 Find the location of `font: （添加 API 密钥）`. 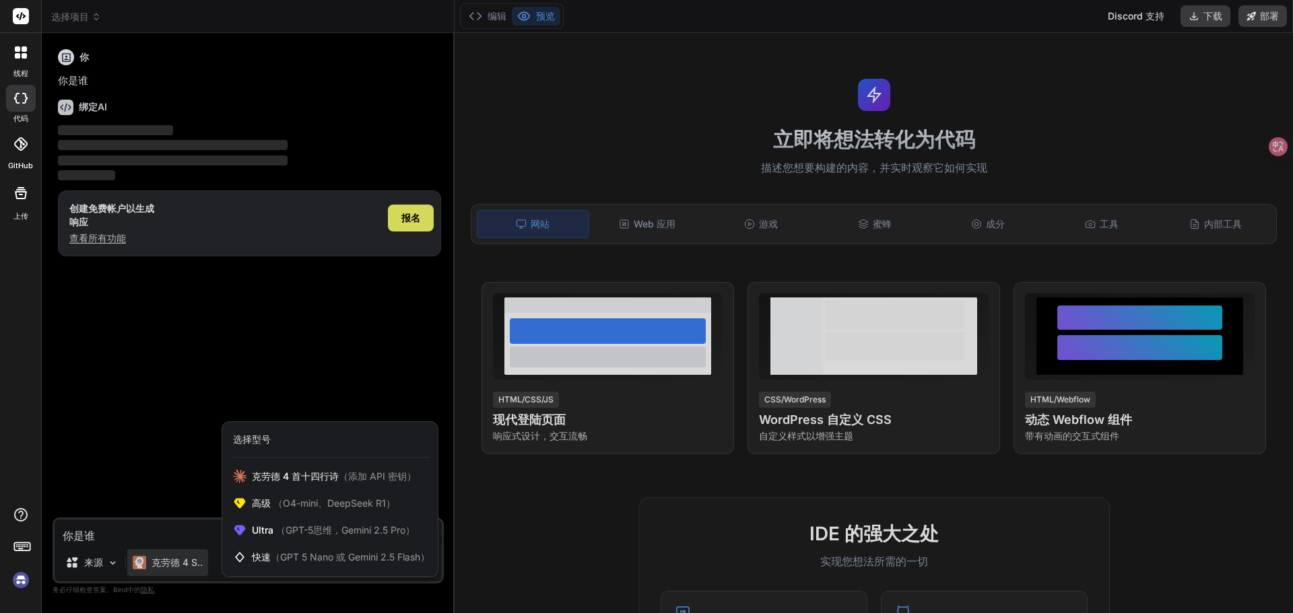

font: （添加 API 密钥） is located at coordinates (377, 476).